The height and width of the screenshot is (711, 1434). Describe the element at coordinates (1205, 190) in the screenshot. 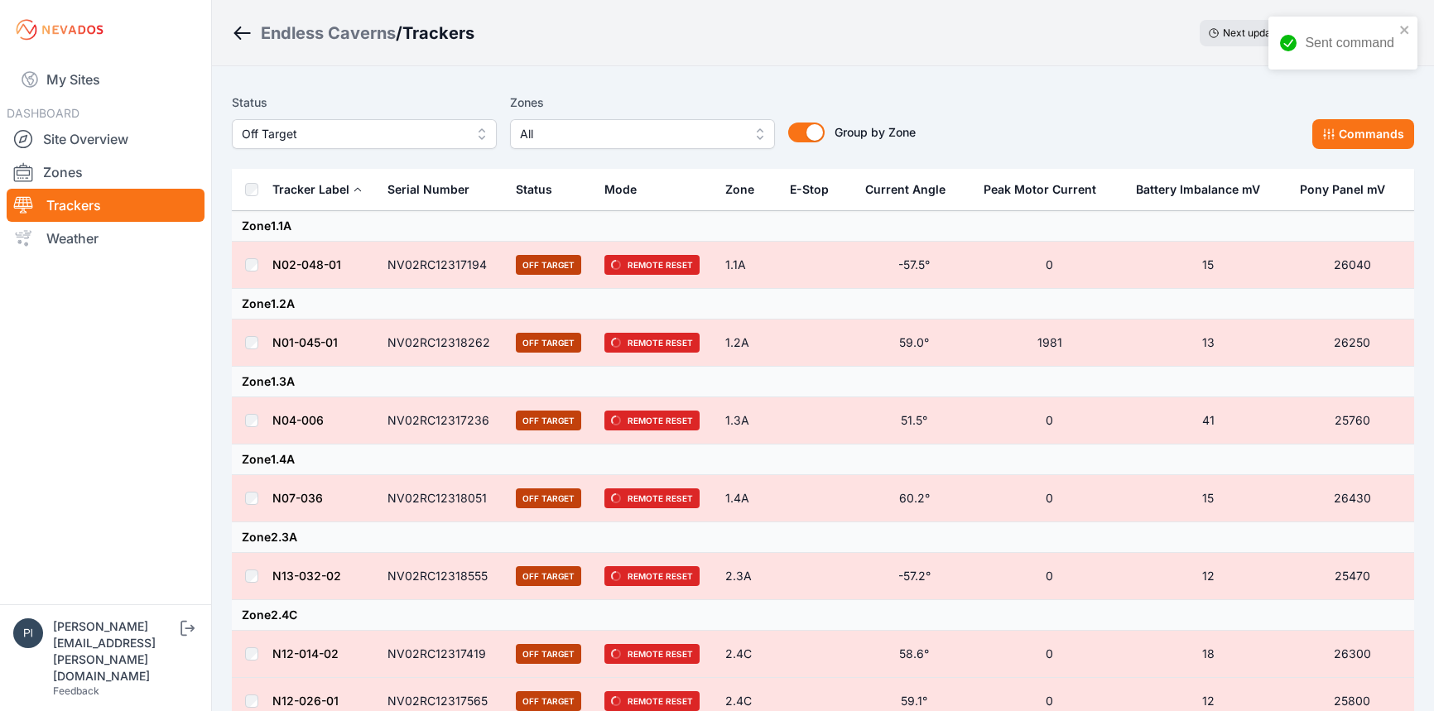

I see `button: Battery Imbalance mV` at that location.